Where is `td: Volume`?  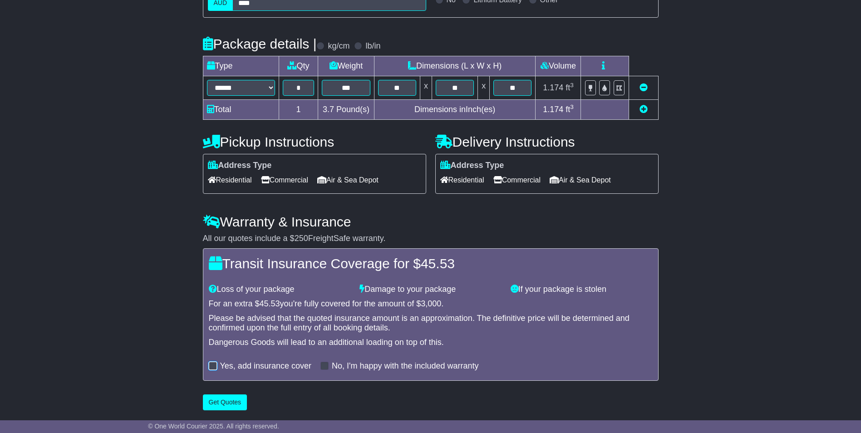 td: Volume is located at coordinates (558, 66).